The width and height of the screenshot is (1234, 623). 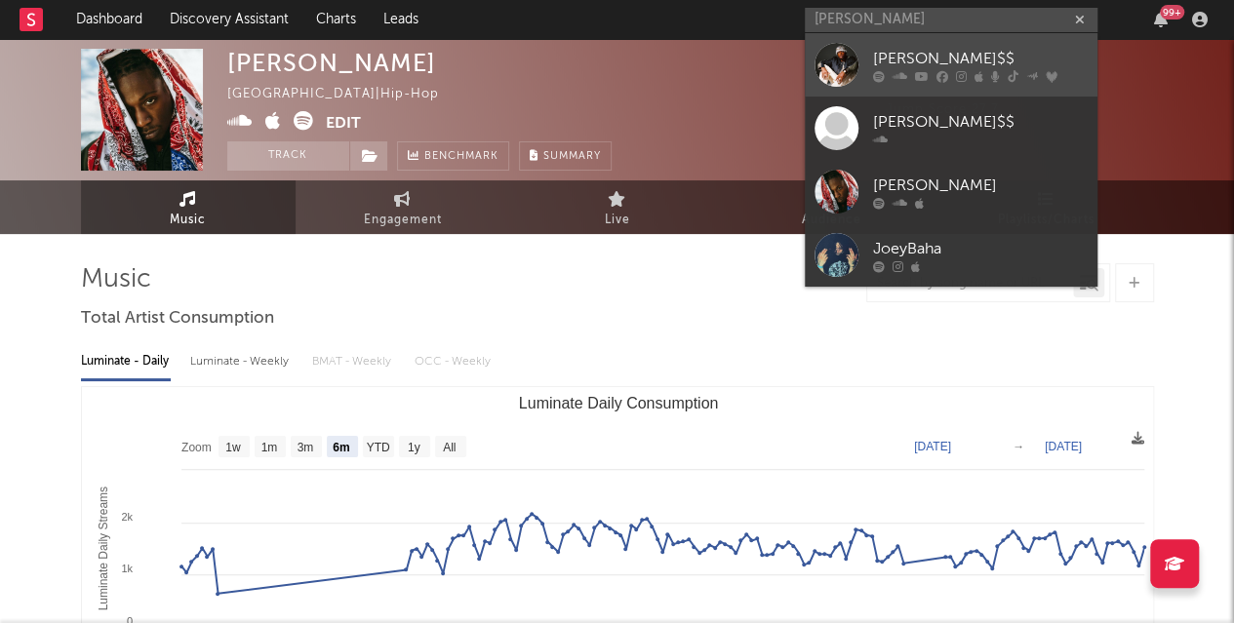 What do you see at coordinates (343, 123) in the screenshot?
I see `button: Edit` at bounding box center [343, 123].